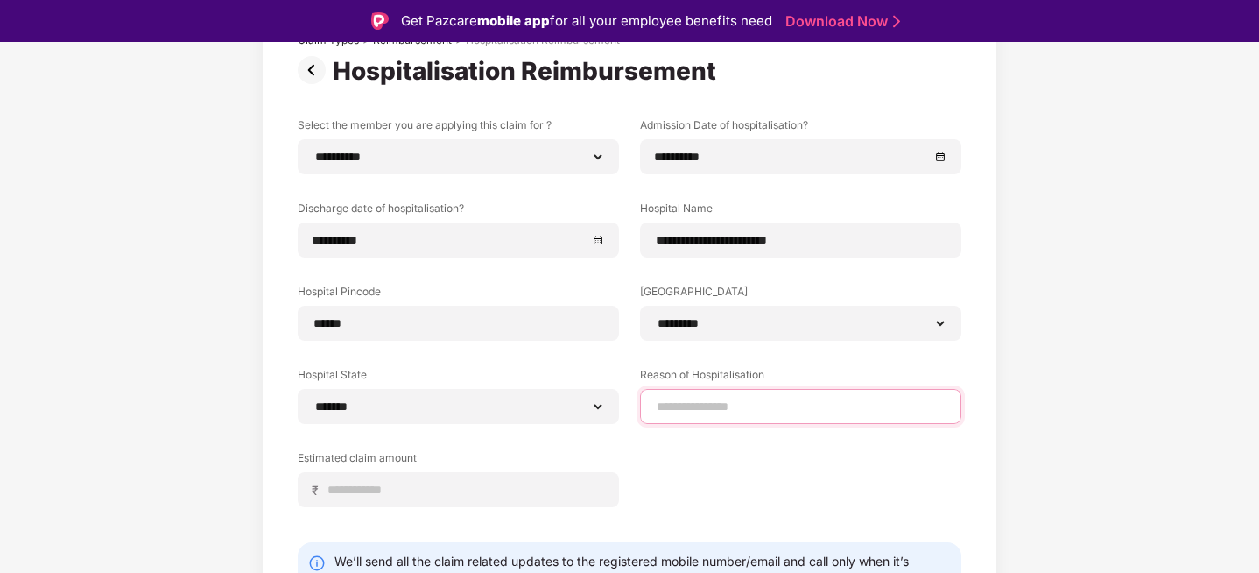  Describe the element at coordinates (458, 461) in the screenshot. I see `label: Estimated claim amount` at that location.